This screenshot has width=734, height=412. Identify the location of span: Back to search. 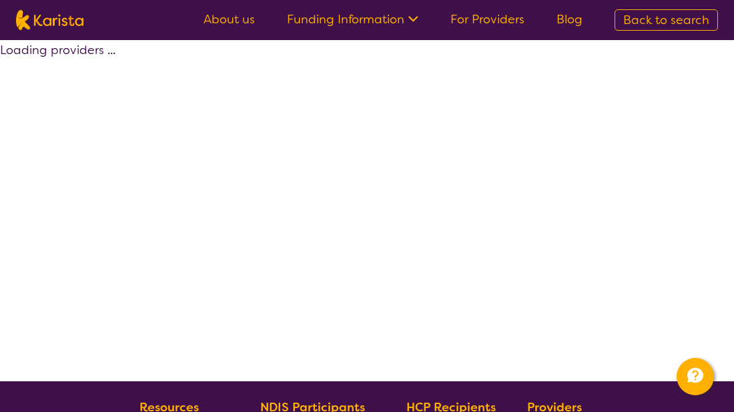
(666, 20).